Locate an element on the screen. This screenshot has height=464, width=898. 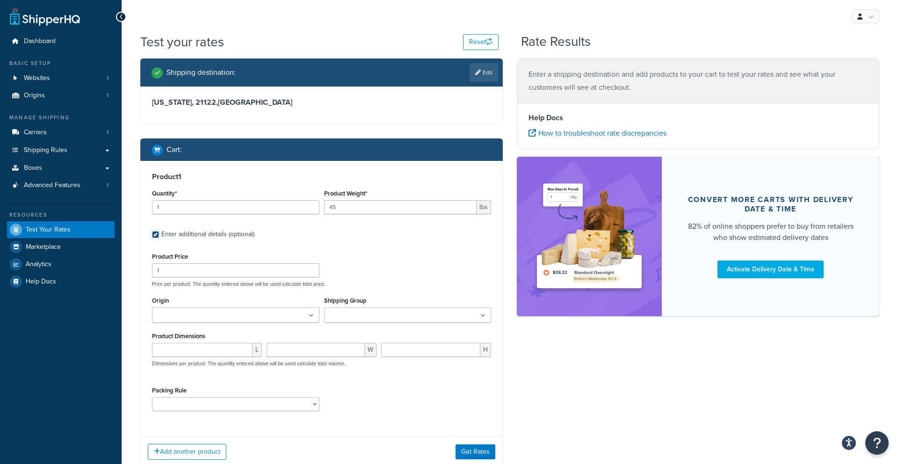
h2: Shipping destination : is located at coordinates (201, 73).